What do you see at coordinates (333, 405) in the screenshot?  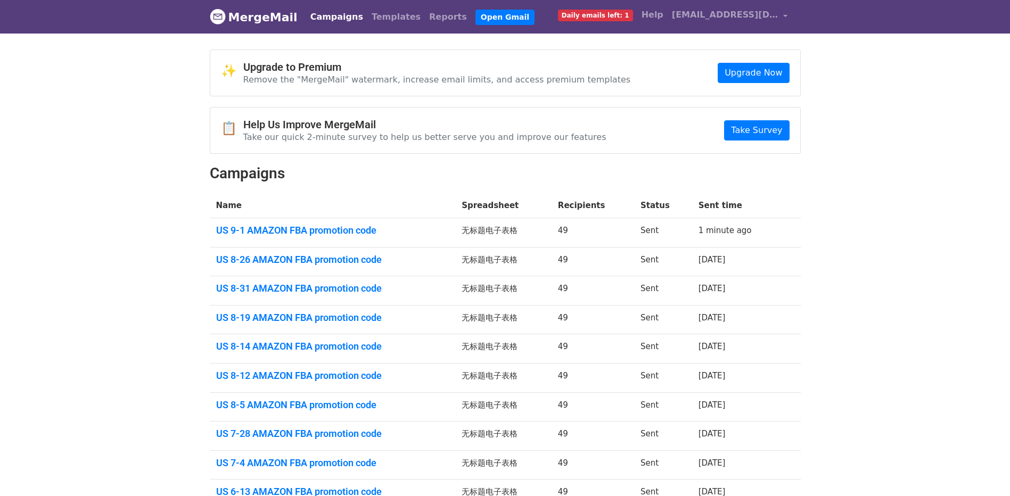 I see `a: US 8-5 AMAZON FBA promotion code` at bounding box center [333, 405].